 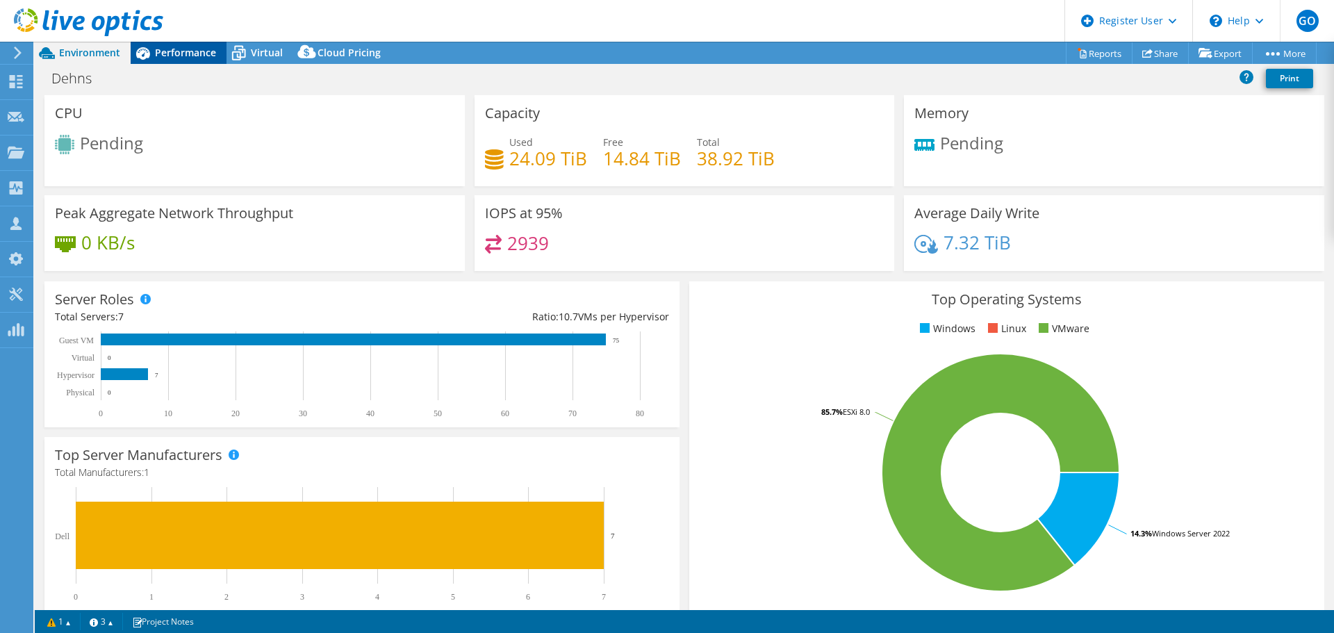 I want to click on a: 3, so click(x=101, y=621).